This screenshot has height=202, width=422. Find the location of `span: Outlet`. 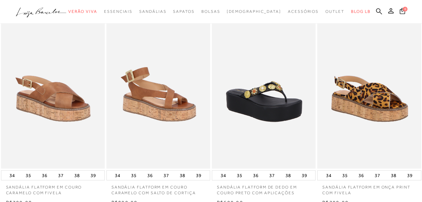

span: Outlet is located at coordinates (335, 11).